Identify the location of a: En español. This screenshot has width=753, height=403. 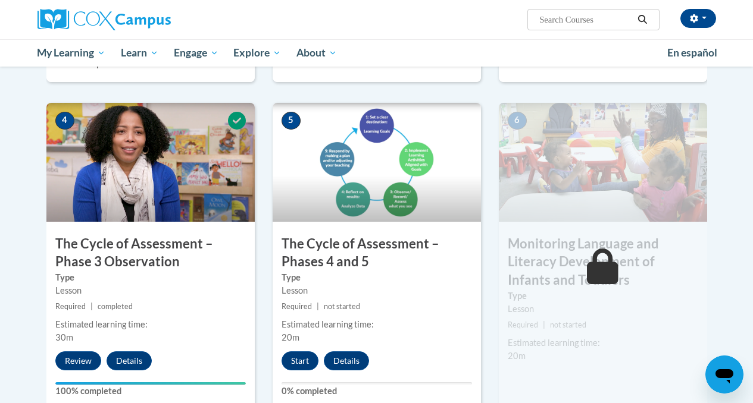
(692, 53).